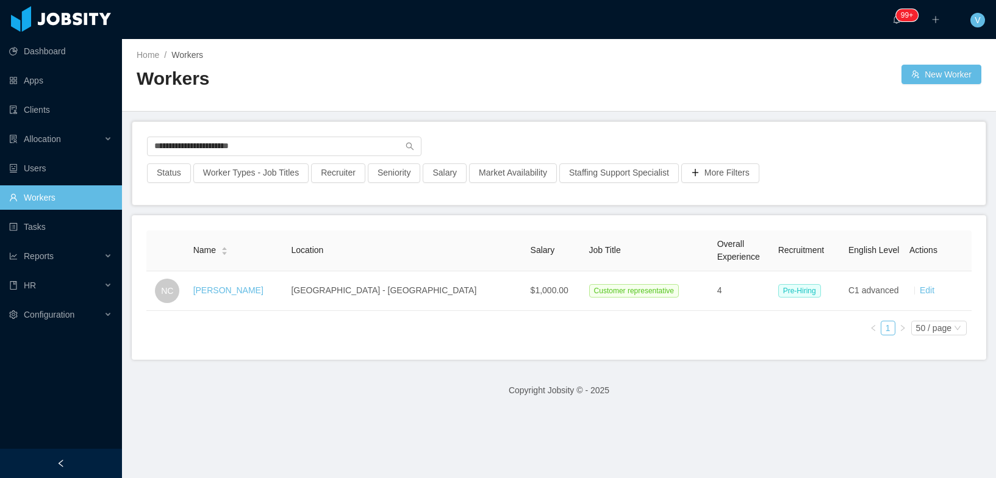  What do you see at coordinates (977, 20) in the screenshot?
I see `span: V` at bounding box center [977, 20].